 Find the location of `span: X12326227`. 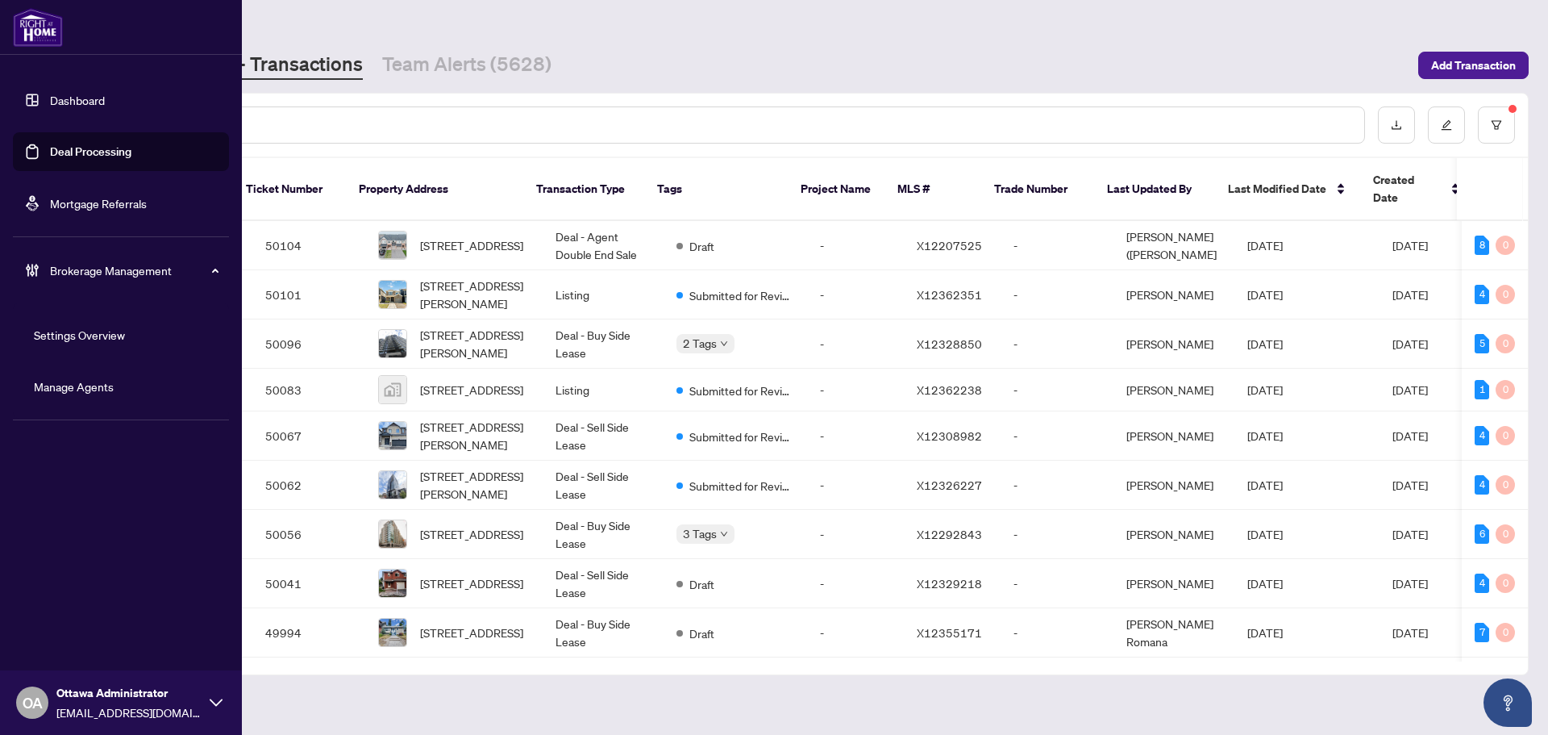

span: X12326227 is located at coordinates (949, 485).